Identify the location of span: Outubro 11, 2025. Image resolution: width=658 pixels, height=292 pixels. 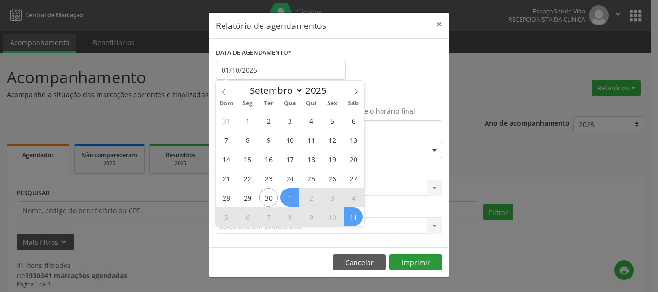
(353, 217).